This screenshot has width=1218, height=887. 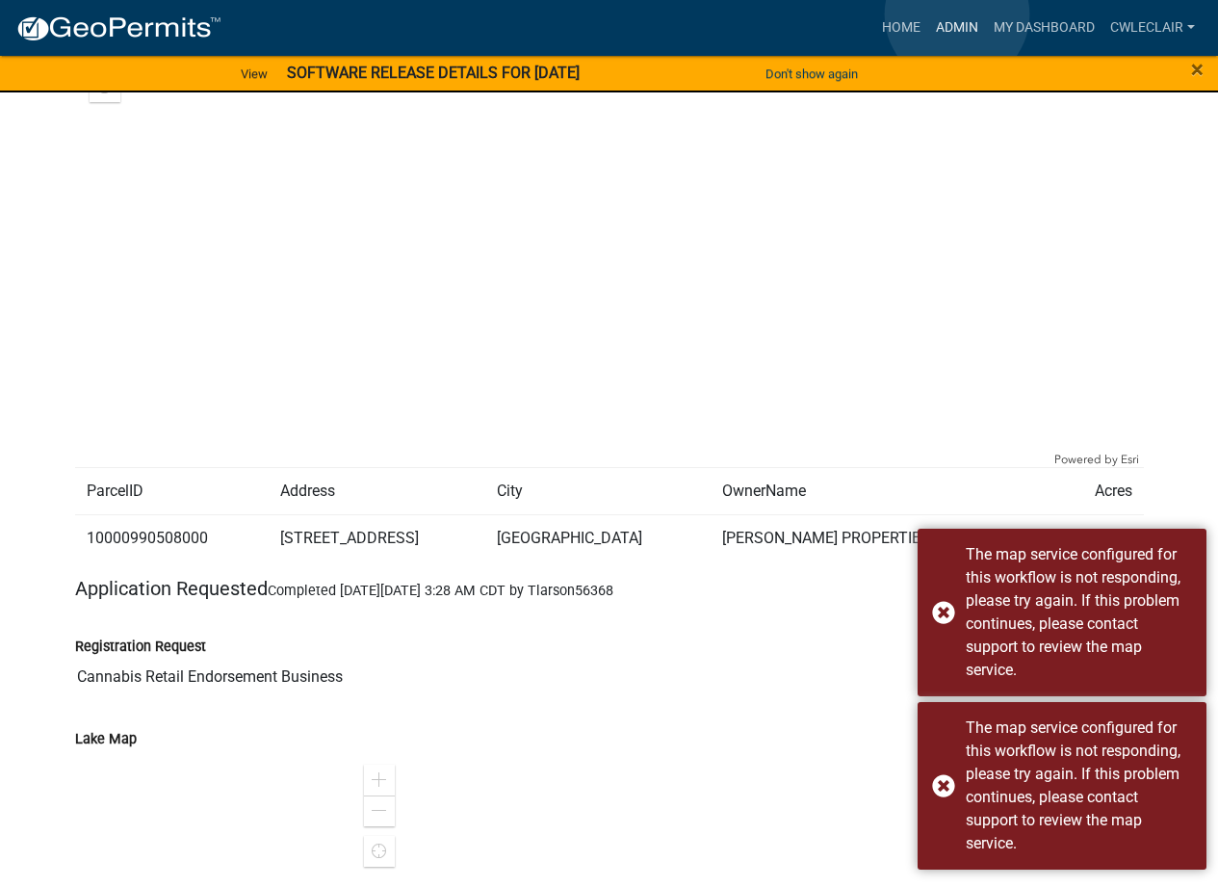 I want to click on td: 0.000, so click(x=1102, y=537).